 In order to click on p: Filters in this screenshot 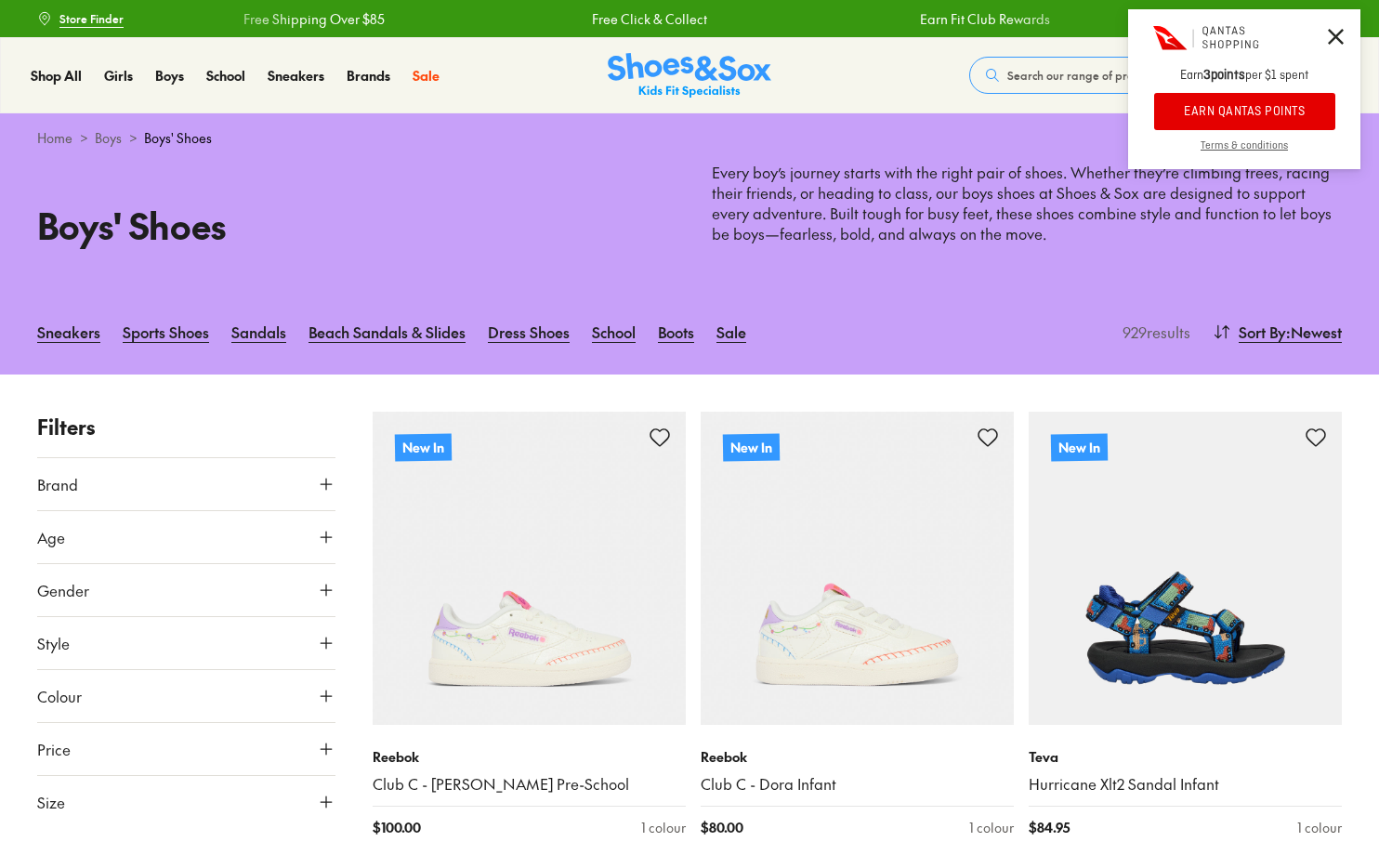, I will do `click(186, 427)`.